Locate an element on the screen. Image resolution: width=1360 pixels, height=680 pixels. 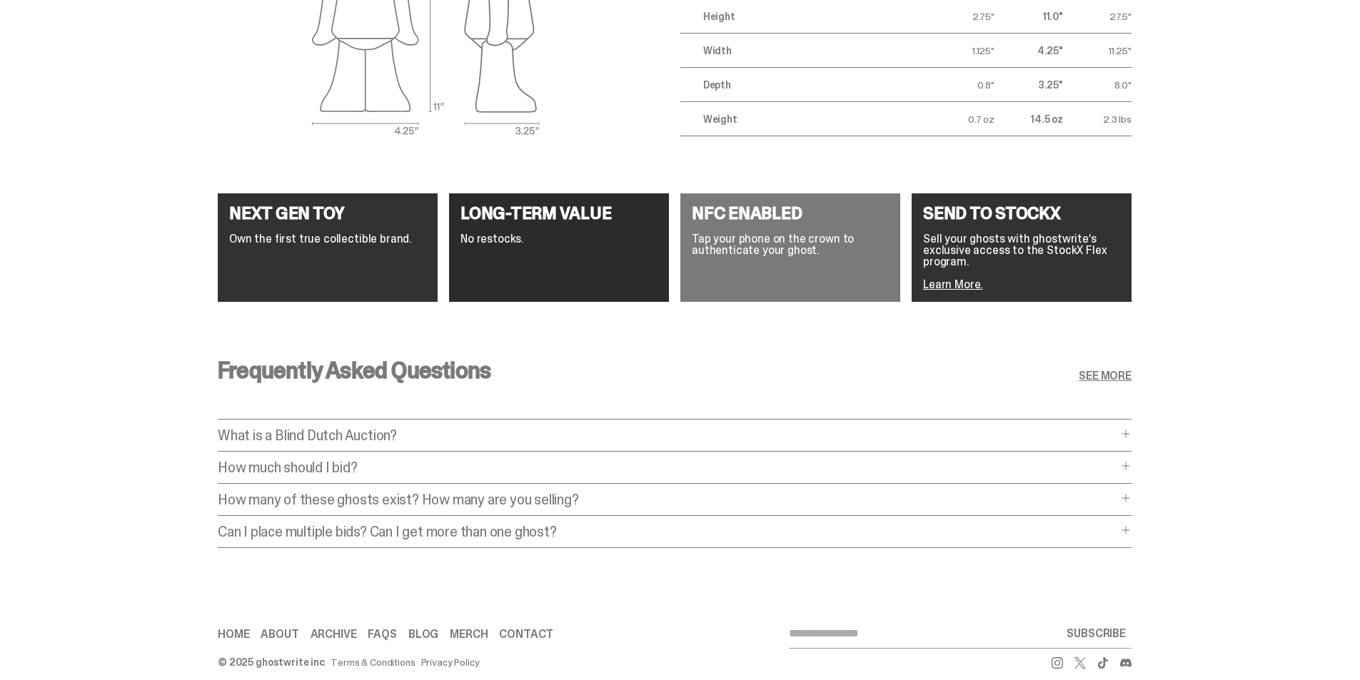
h4: SEND TO STOCKX is located at coordinates (1022, 213).